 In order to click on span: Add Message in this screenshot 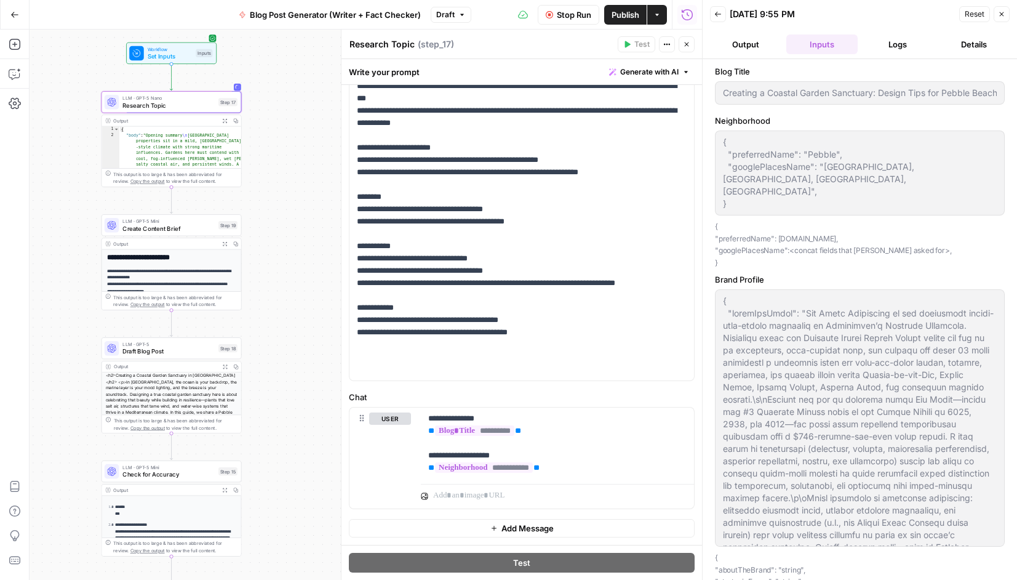, I will do `click(527, 528)`.